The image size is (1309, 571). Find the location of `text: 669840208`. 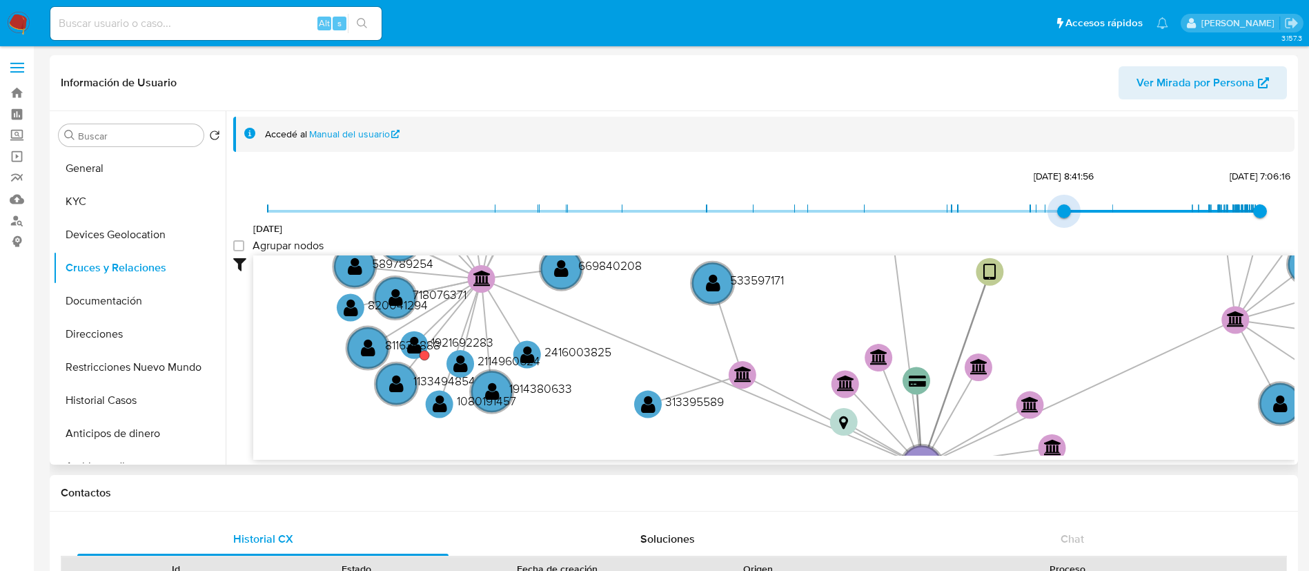

text: 669840208 is located at coordinates (610, 265).